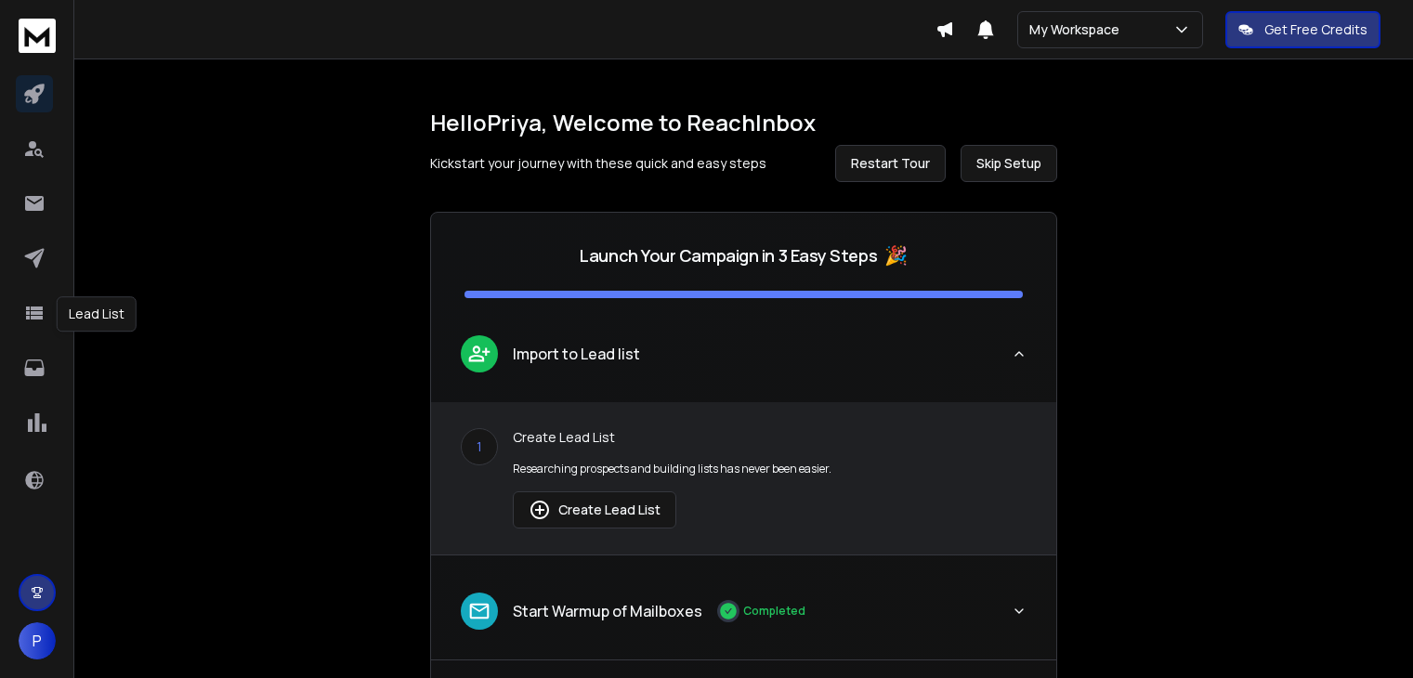 This screenshot has width=1413, height=678. I want to click on span: P, so click(37, 641).